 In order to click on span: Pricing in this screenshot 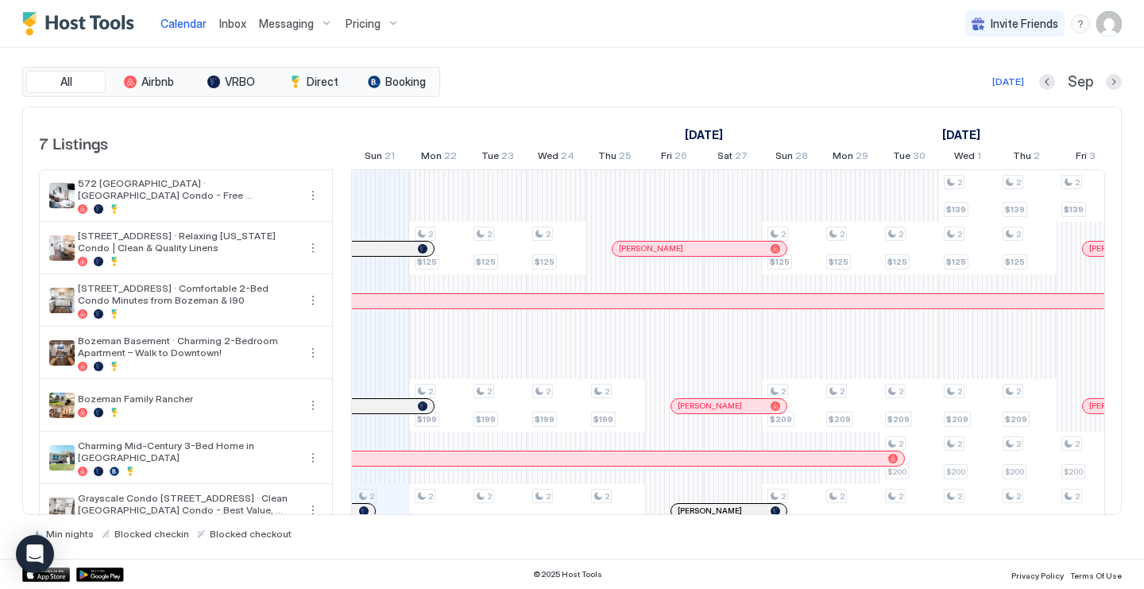, I will do `click(363, 24)`.